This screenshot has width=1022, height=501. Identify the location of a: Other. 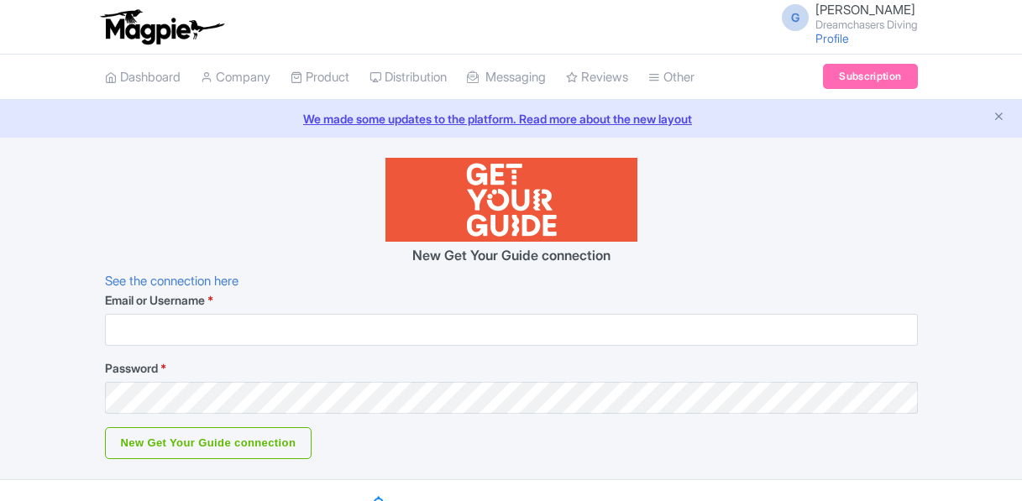
(671, 77).